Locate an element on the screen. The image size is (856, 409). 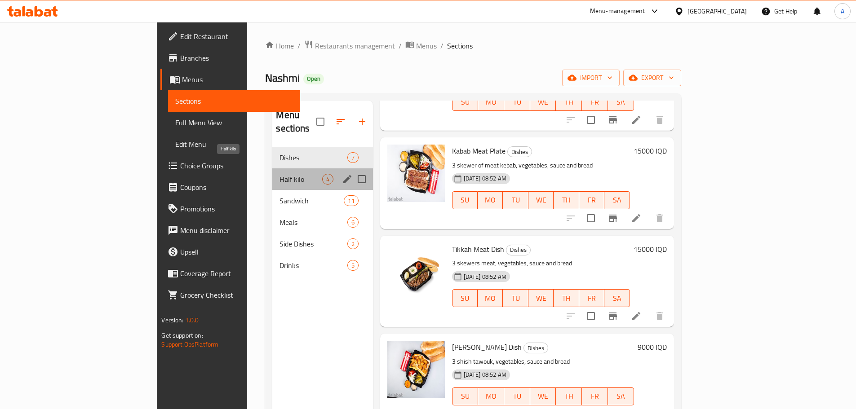
nav: breadcrumb is located at coordinates (473, 46).